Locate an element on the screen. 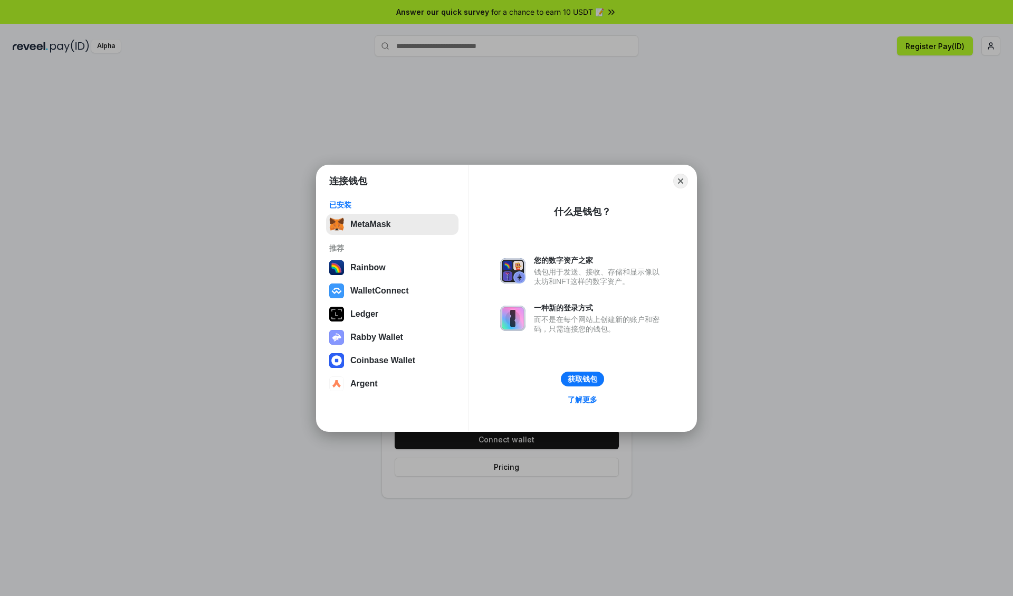 The image size is (1013, 596). div: 什么是钱包？ is located at coordinates (582, 212).